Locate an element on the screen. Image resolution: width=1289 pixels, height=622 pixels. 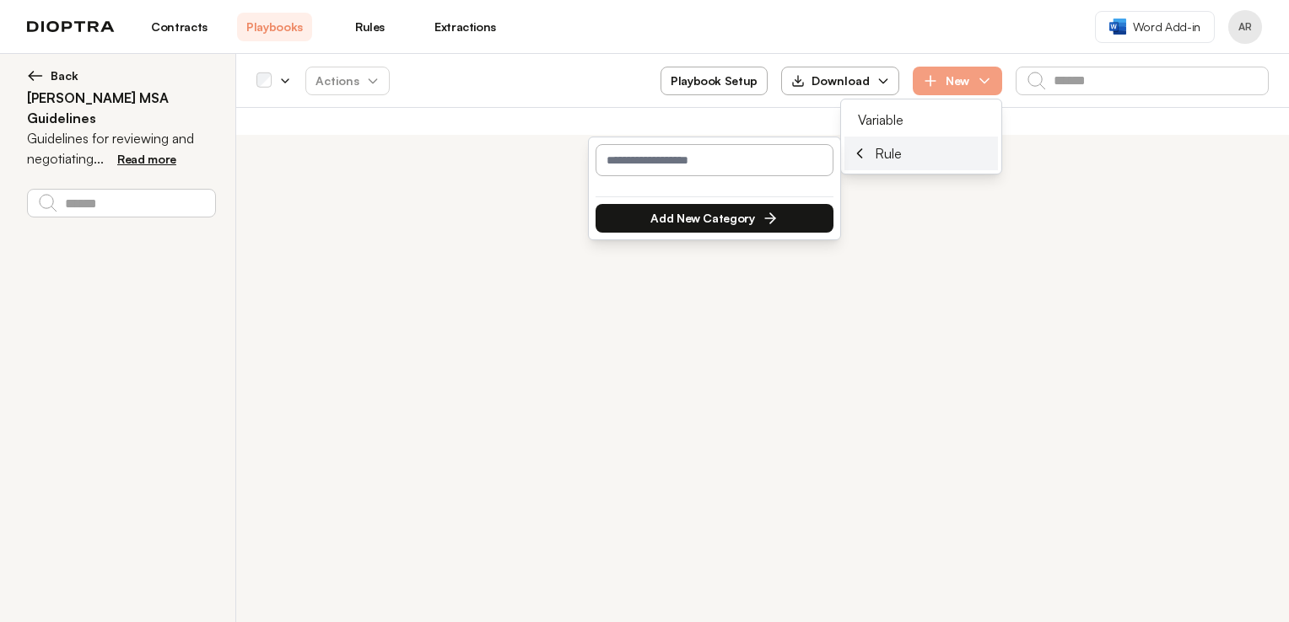
img: logo is located at coordinates (71, 27).